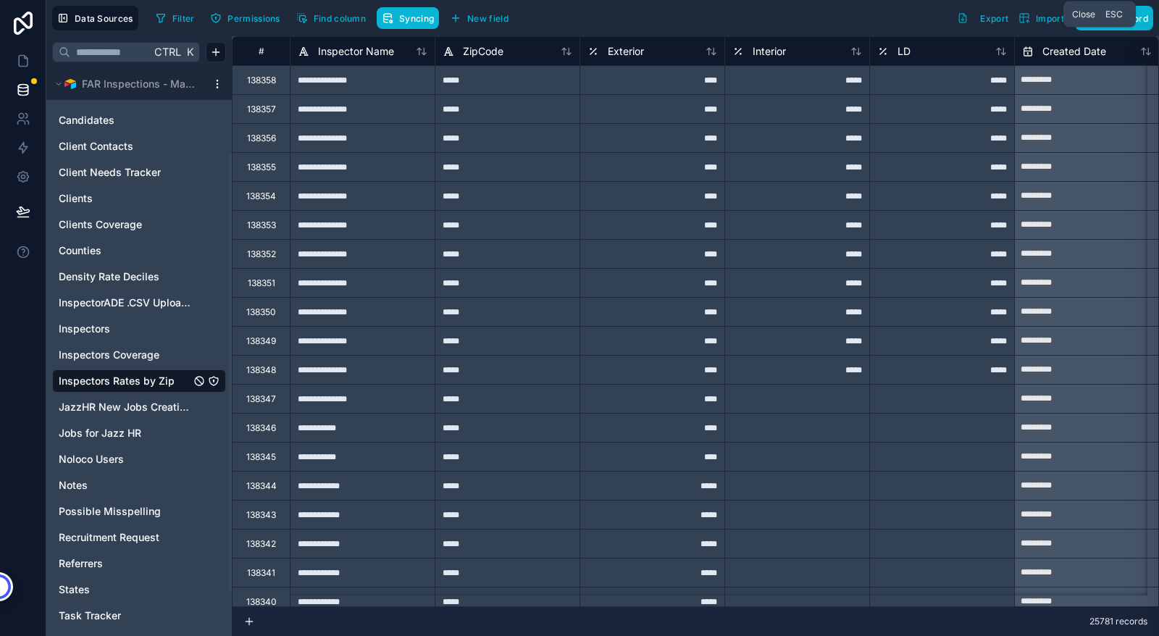 This screenshot has width=1159, height=636. What do you see at coordinates (125, 199) in the screenshot?
I see `a: Clients` at bounding box center [125, 199].